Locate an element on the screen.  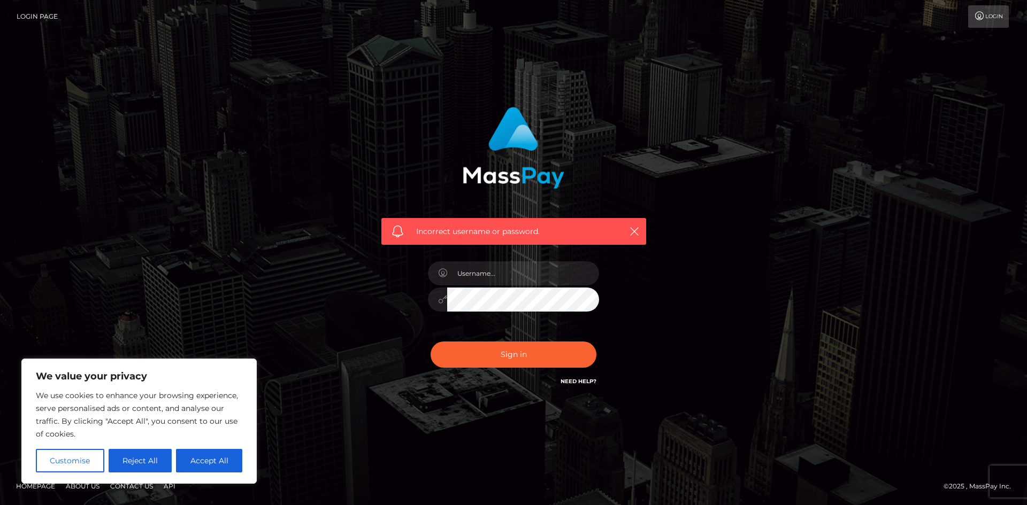
a: API is located at coordinates (170, 486).